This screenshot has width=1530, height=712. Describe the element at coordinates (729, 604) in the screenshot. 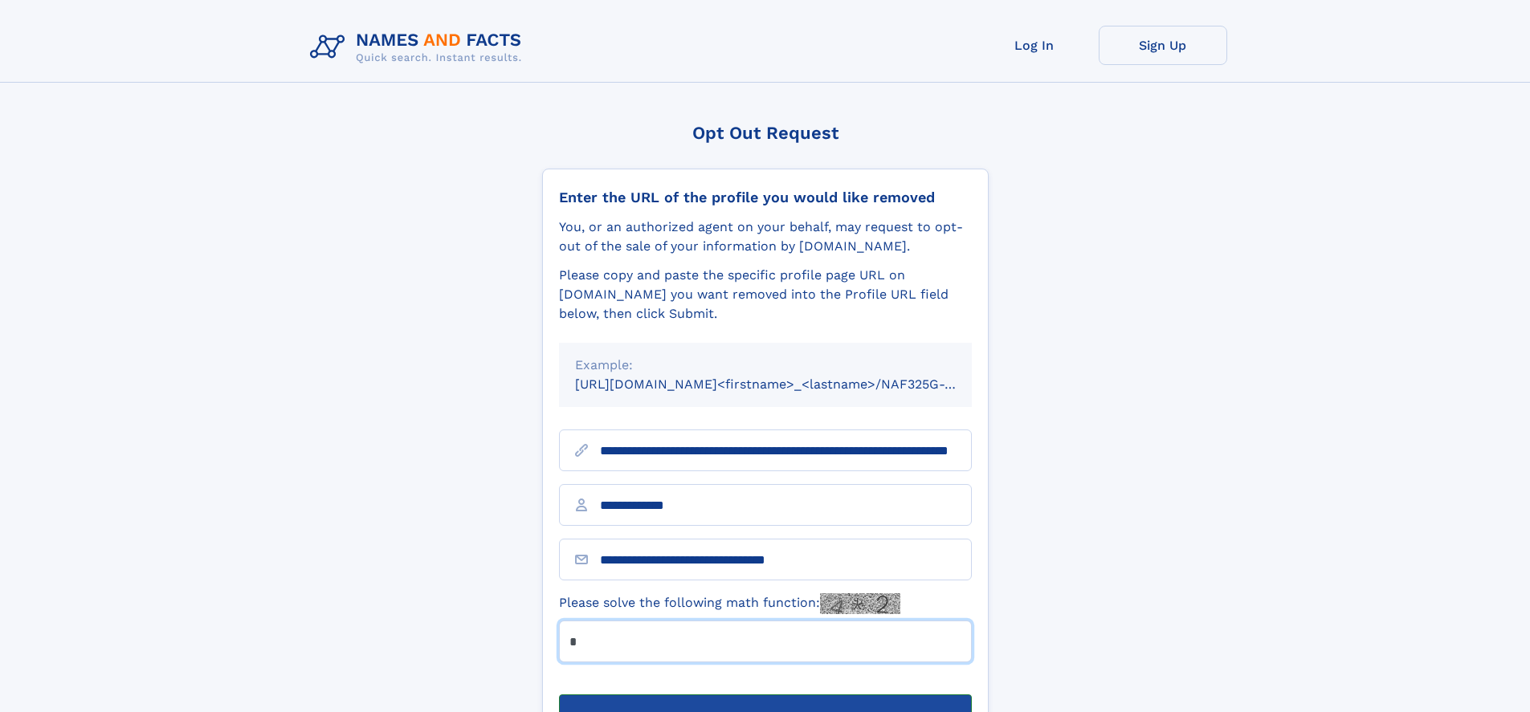

I see `label: Please solve the following math function:` at that location.